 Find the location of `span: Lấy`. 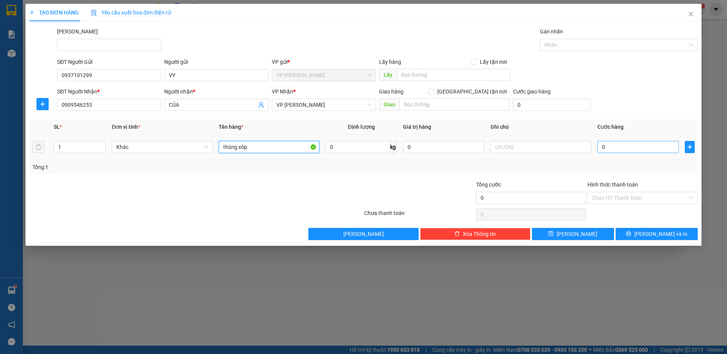

span: Lấy is located at coordinates (388, 75).